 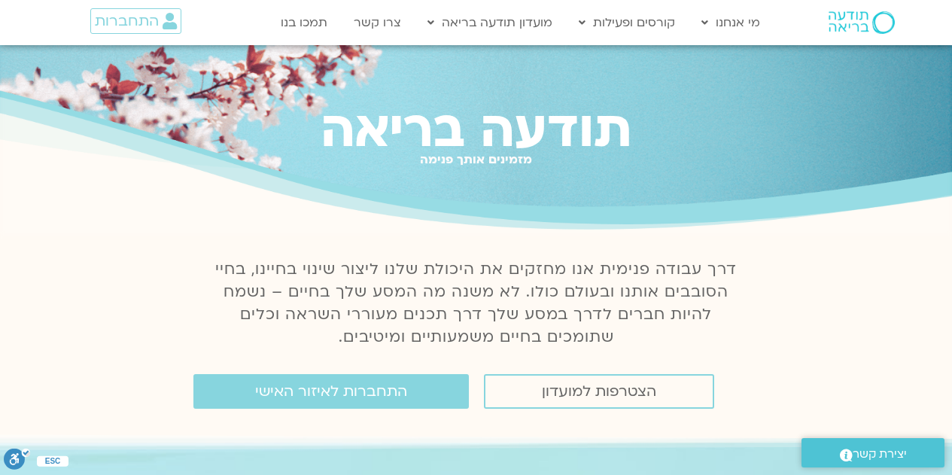 I want to click on a: יצירת קשר, so click(x=873, y=452).